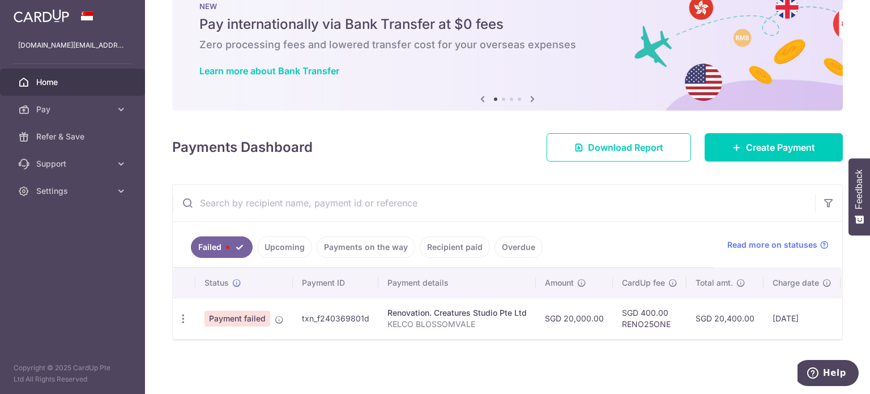 The height and width of the screenshot is (394, 870). Describe the element at coordinates (74, 191) in the screenshot. I see `span: Settings` at that location.